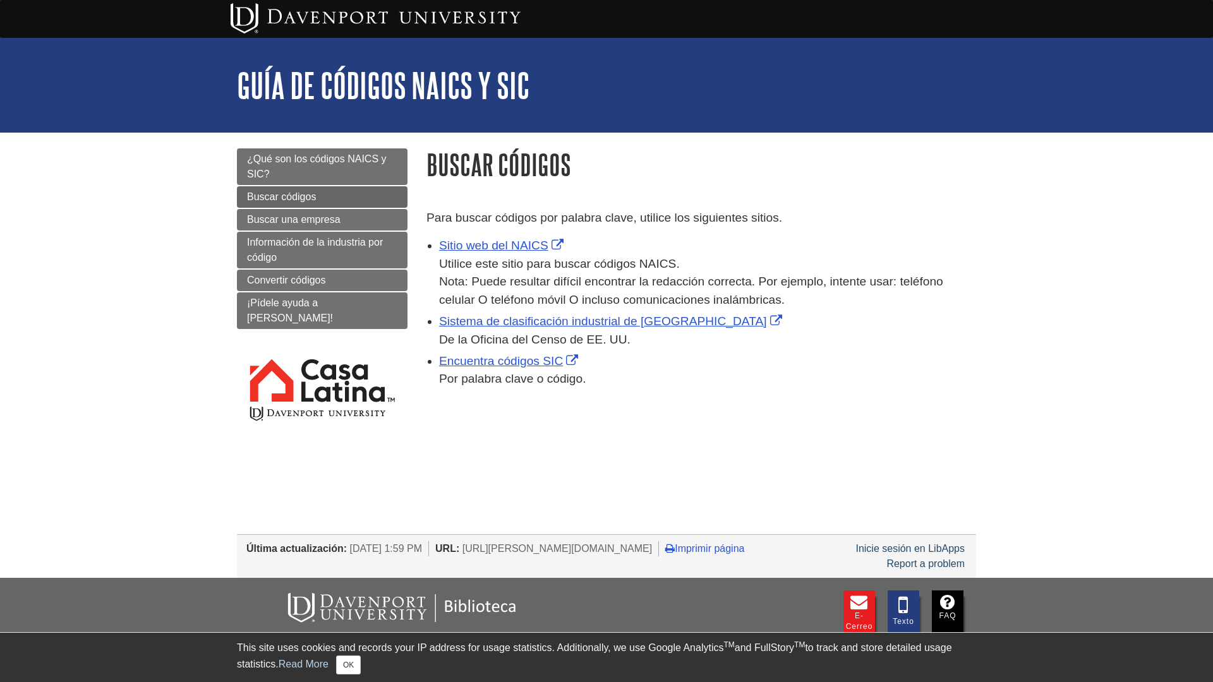  I want to click on button: Close, so click(348, 665).